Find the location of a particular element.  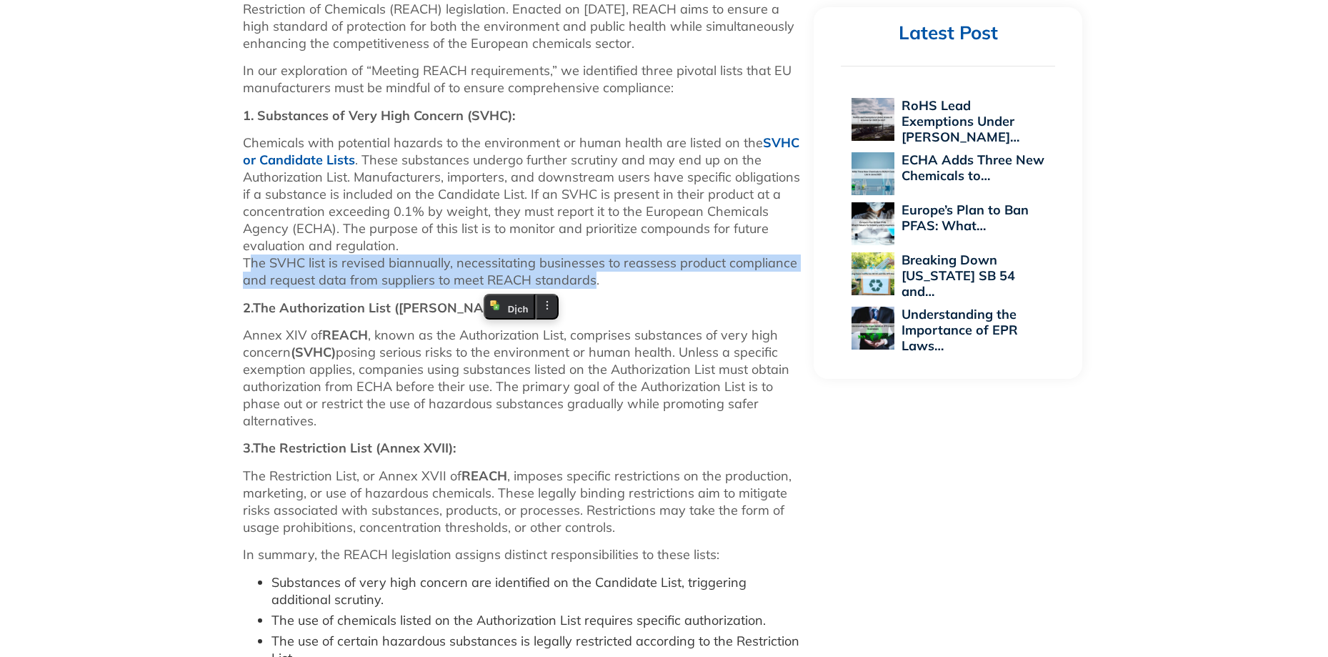

a: Understanding the Importance of EPR Laws… is located at coordinates (959, 329).